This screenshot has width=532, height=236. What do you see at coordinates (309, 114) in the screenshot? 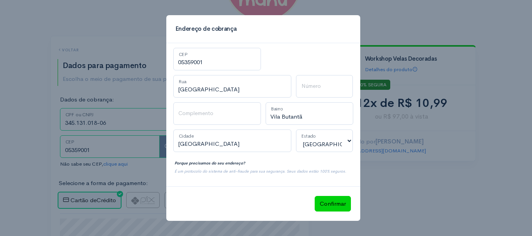
I see `input: Bairro` at bounding box center [309, 114].